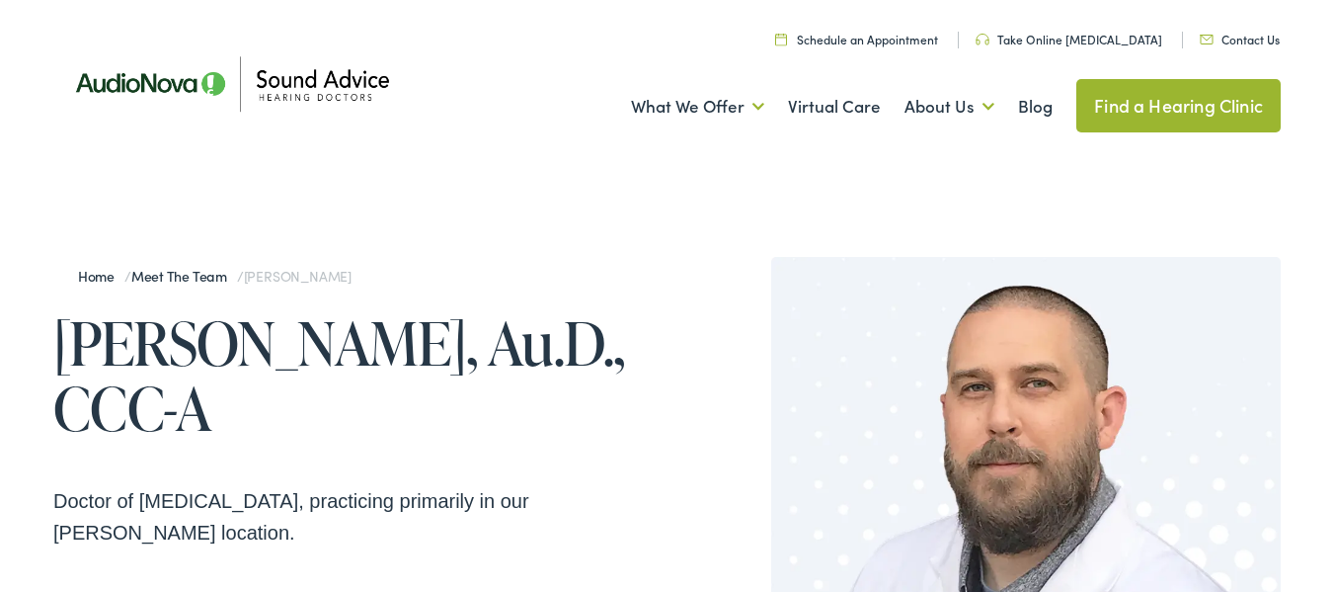 Image resolution: width=1334 pixels, height=592 pixels. I want to click on a: Schedule an Appointment, so click(856, 39).